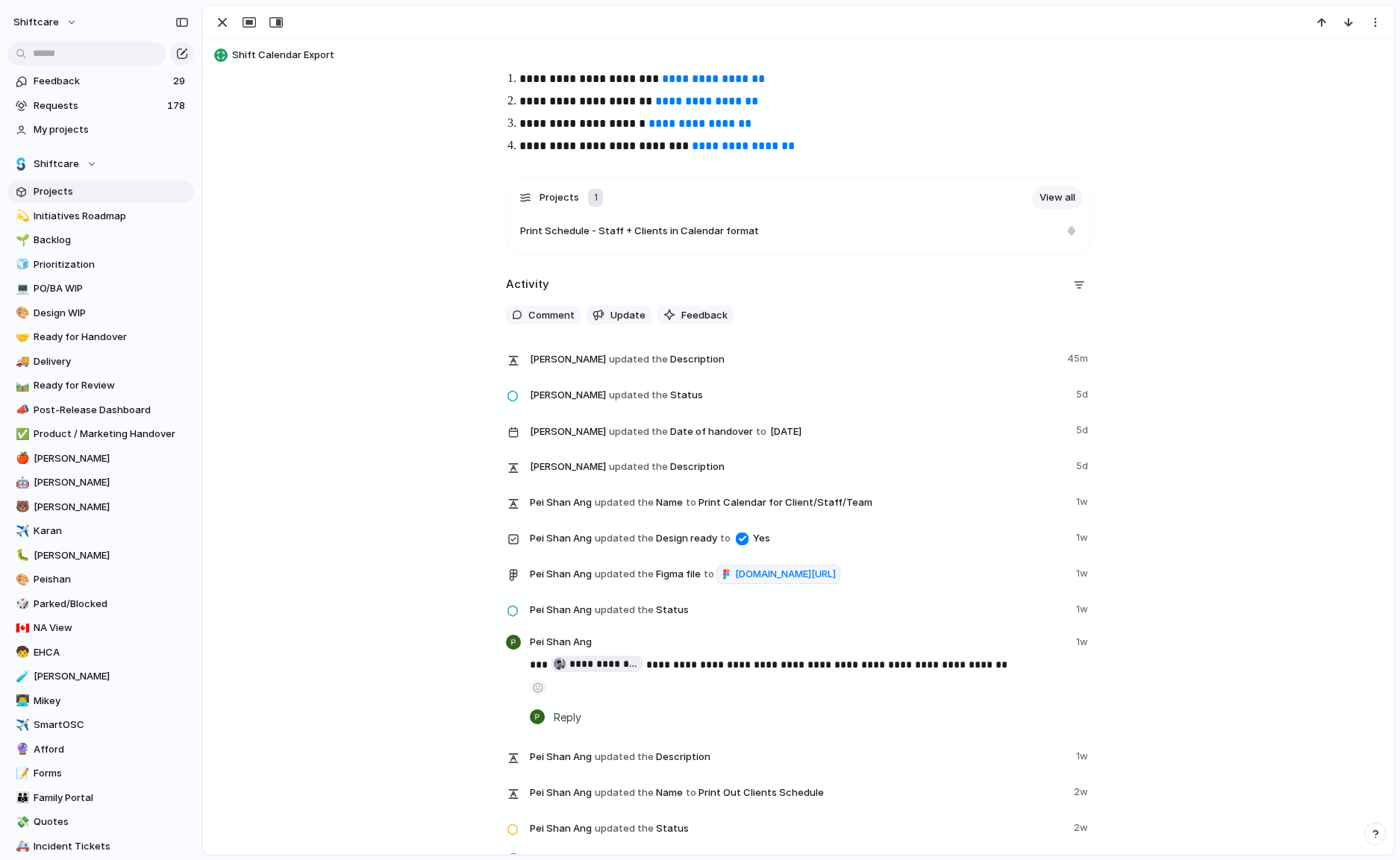 The height and width of the screenshot is (860, 1400). Describe the element at coordinates (56, 164) in the screenshot. I see `span: Shiftcare` at that location.